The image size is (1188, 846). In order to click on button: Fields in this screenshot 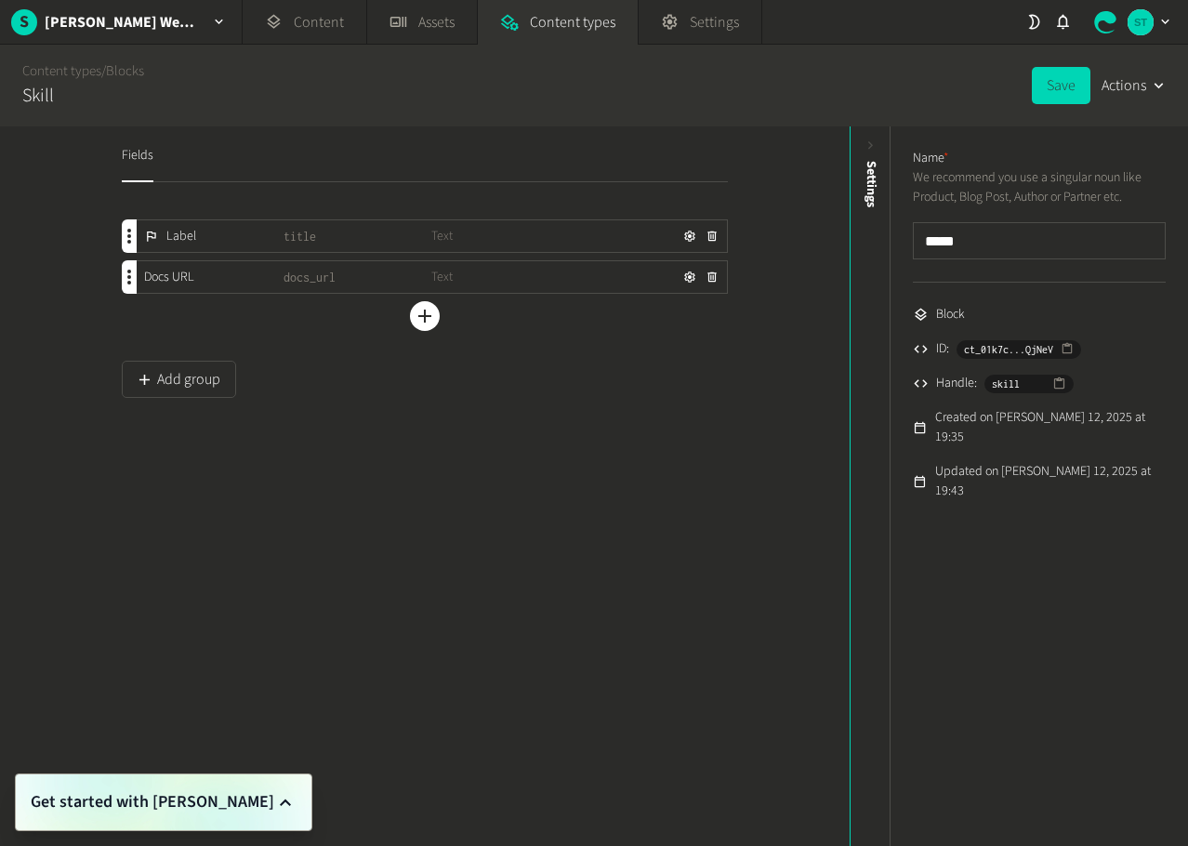, I will do `click(138, 162)`.